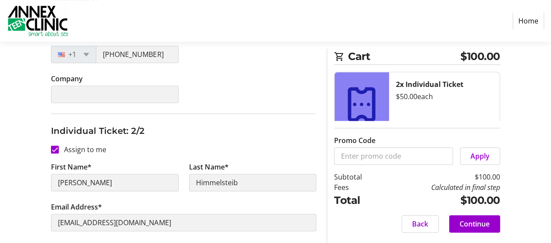  I want to click on td: Total, so click(358, 201).